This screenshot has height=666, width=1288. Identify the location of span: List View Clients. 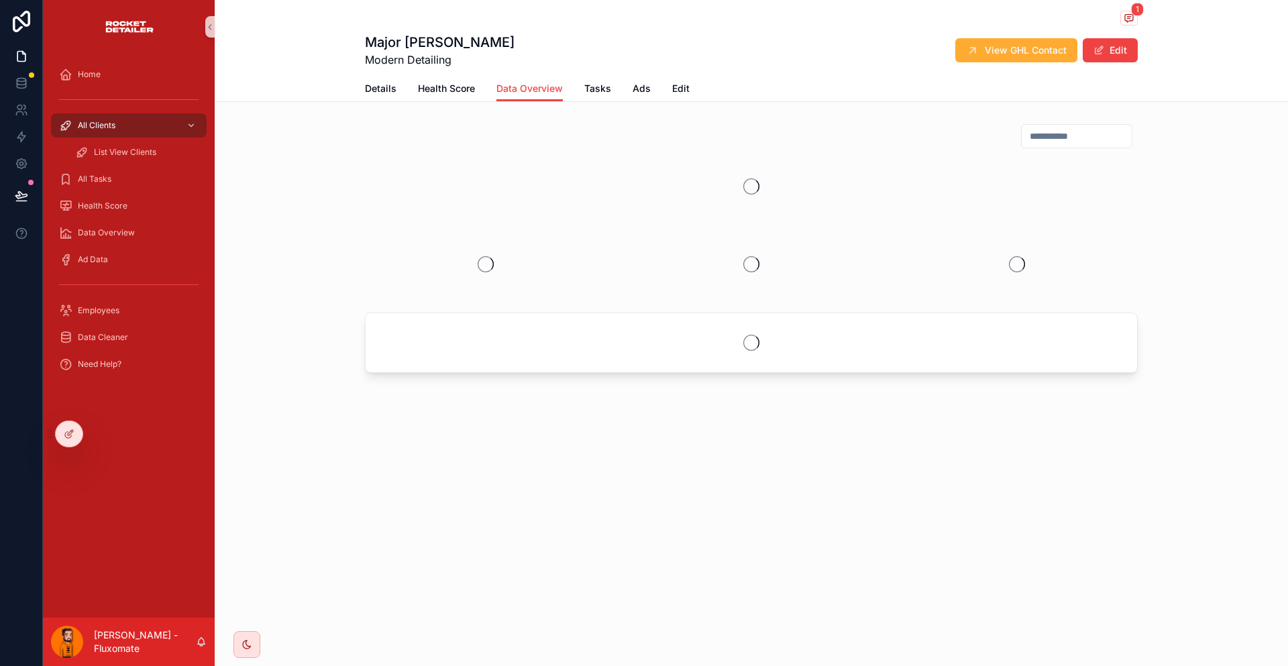
(125, 152).